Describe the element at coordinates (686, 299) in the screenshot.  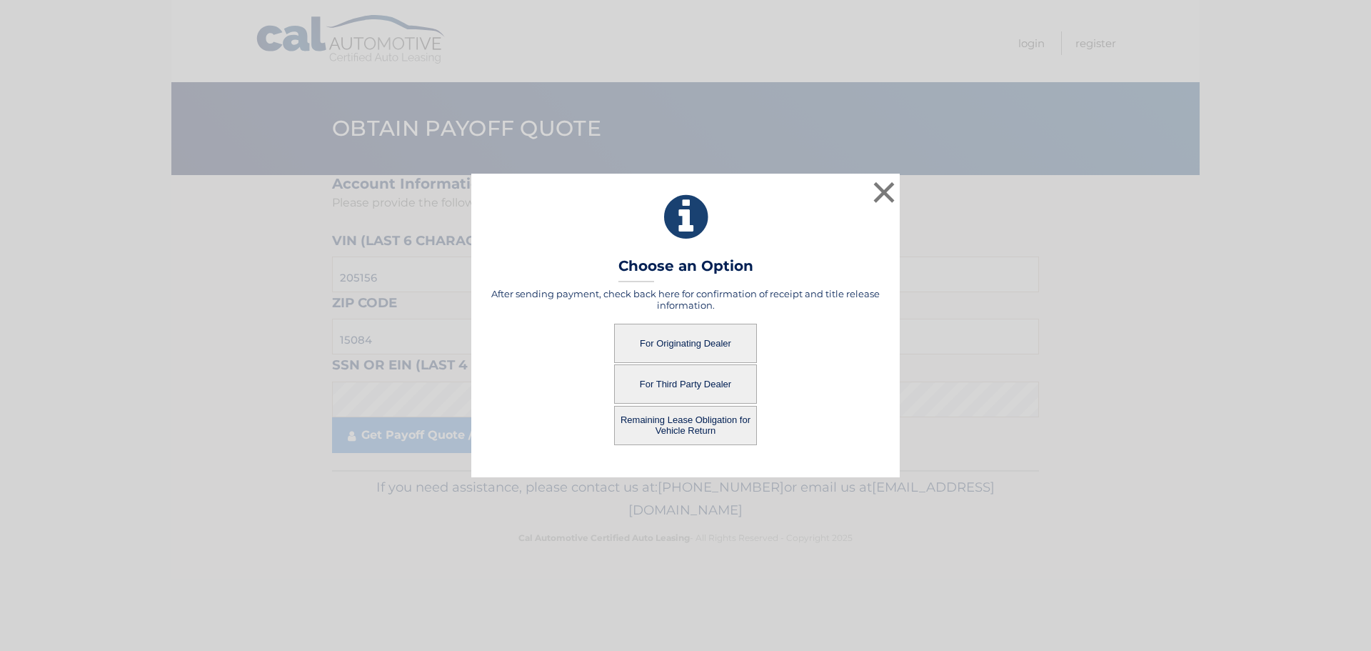
I see `h5: After sending payment, check back here for confirmation of receipt and title release information.` at that location.